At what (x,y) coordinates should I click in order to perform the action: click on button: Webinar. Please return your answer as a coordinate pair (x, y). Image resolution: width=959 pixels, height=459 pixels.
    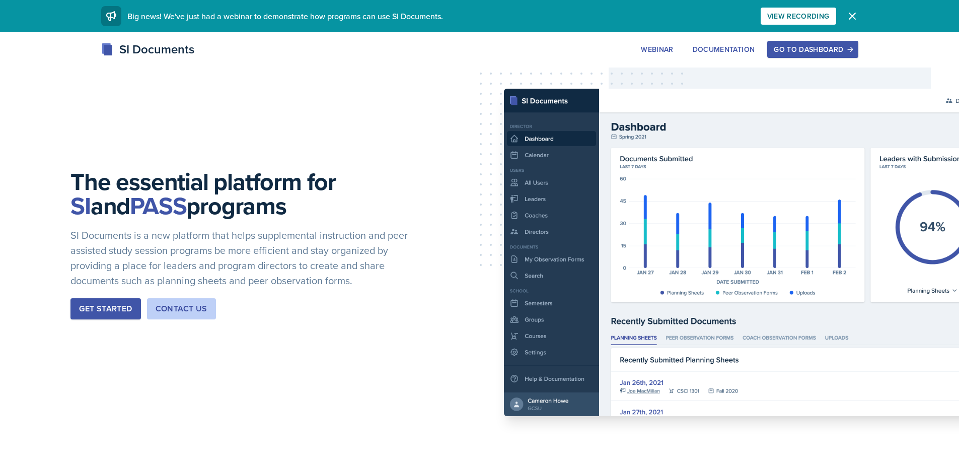
    Looking at the image, I should click on (657, 49).